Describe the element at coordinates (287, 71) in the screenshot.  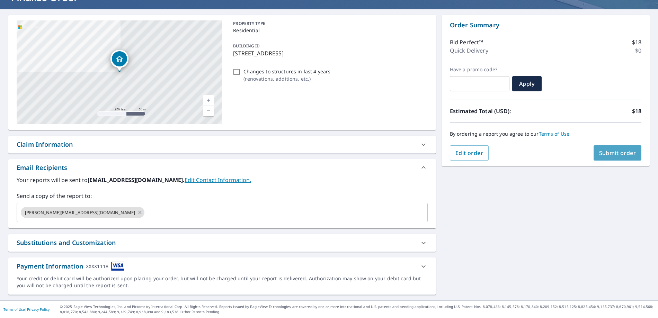
I see `p: Changes to structures in last 4 years` at that location.